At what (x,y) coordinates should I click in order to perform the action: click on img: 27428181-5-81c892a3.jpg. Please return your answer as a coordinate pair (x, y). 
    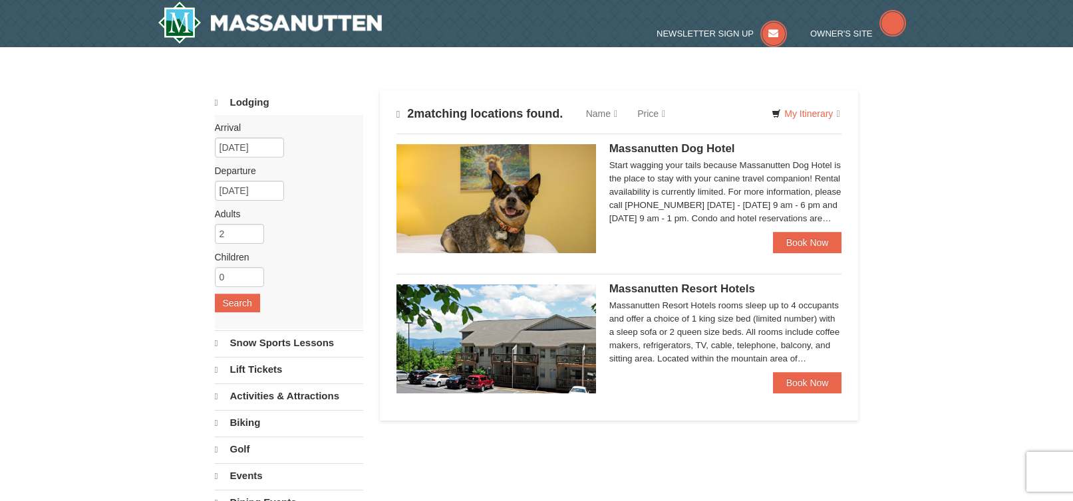
    Looking at the image, I should click on (496, 199).